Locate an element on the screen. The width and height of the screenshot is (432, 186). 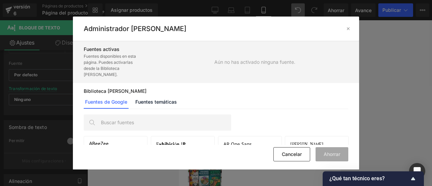
font: Fuentes temáticas is located at coordinates (156, 102).